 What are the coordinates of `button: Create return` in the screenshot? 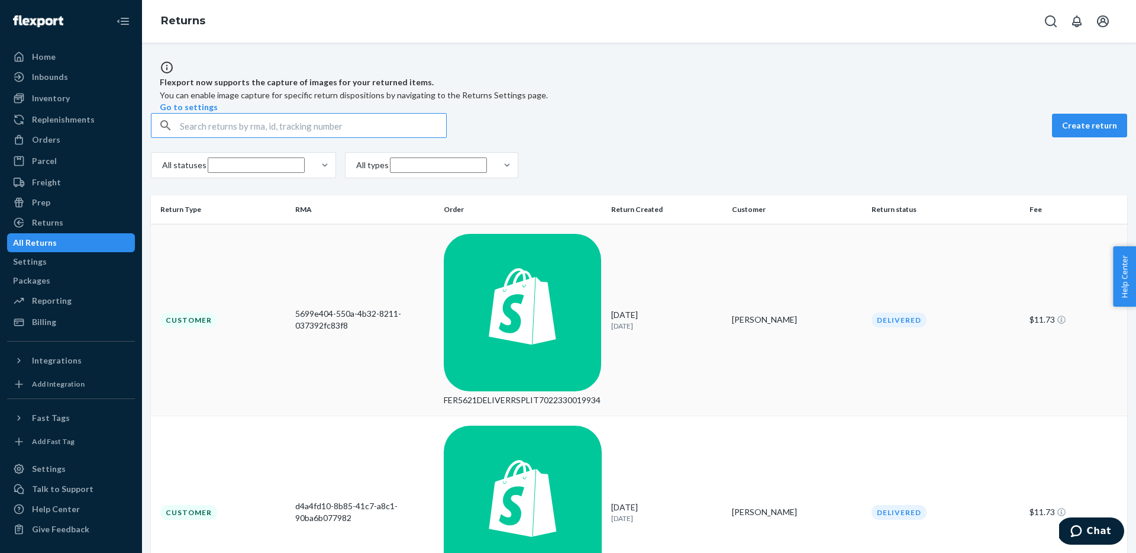 It's located at (1090, 125).